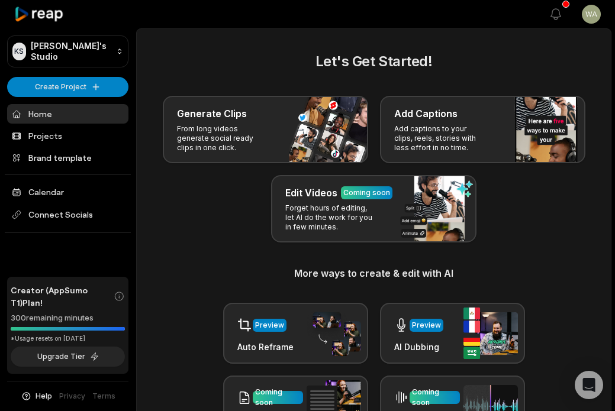 Image resolution: width=615 pixels, height=411 pixels. What do you see at coordinates (439, 138) in the screenshot?
I see `p: Add captions to your clips, reels, stories with less effort in no time.` at bounding box center [439, 138].